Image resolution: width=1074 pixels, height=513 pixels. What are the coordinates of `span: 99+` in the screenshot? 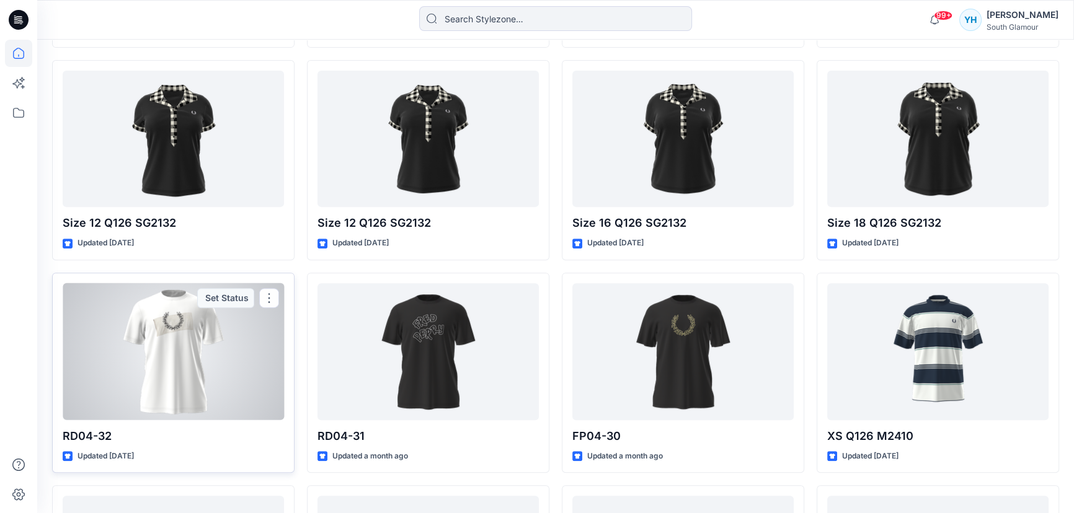 It's located at (943, 15).